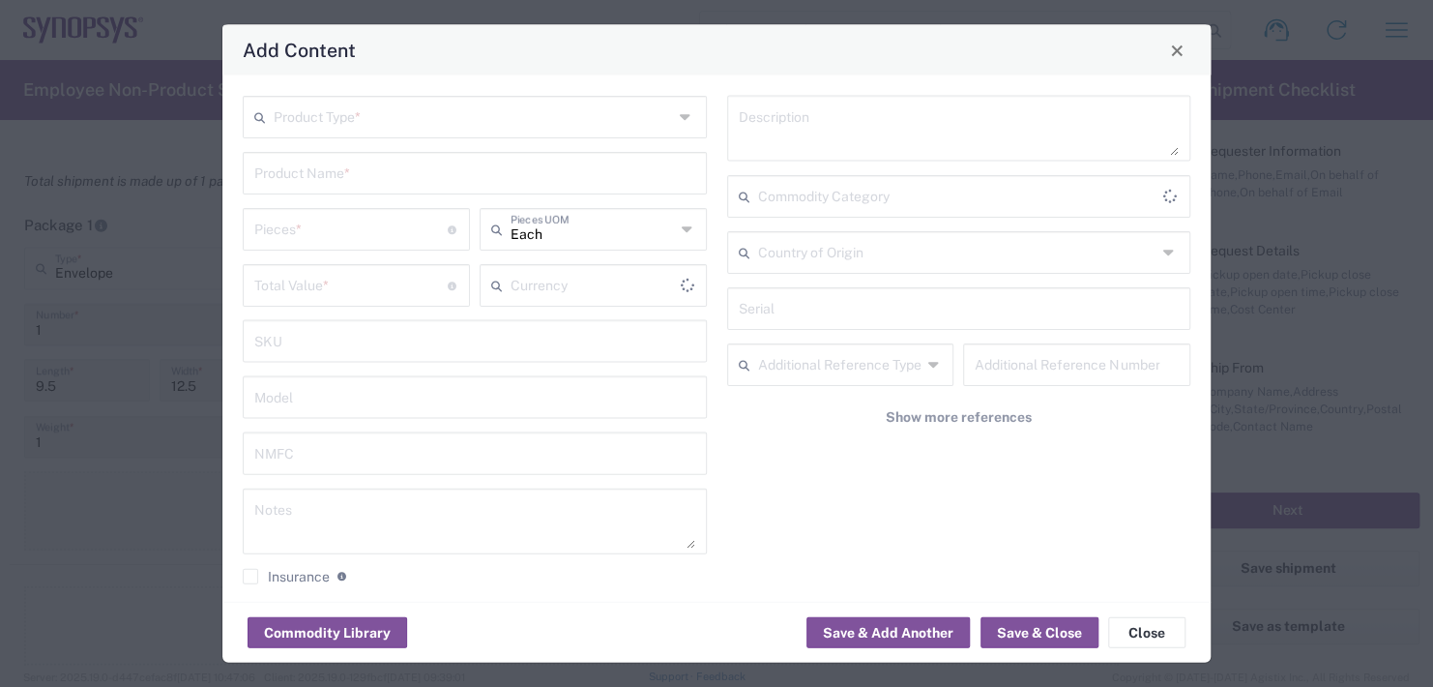 The image size is (1433, 687). I want to click on button: Save & Close, so click(1040, 632).